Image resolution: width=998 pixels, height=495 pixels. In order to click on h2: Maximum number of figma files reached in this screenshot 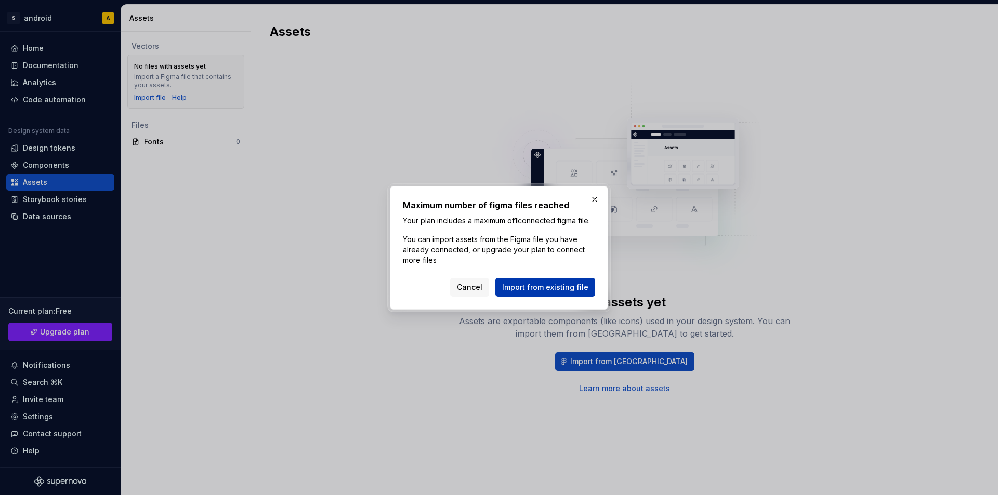, I will do `click(499, 205)`.